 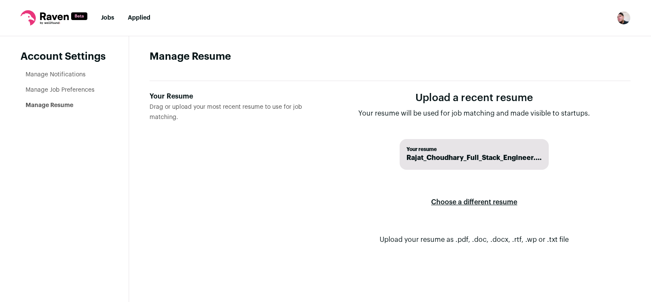 I want to click on h1: Manage Resume, so click(x=390, y=57).